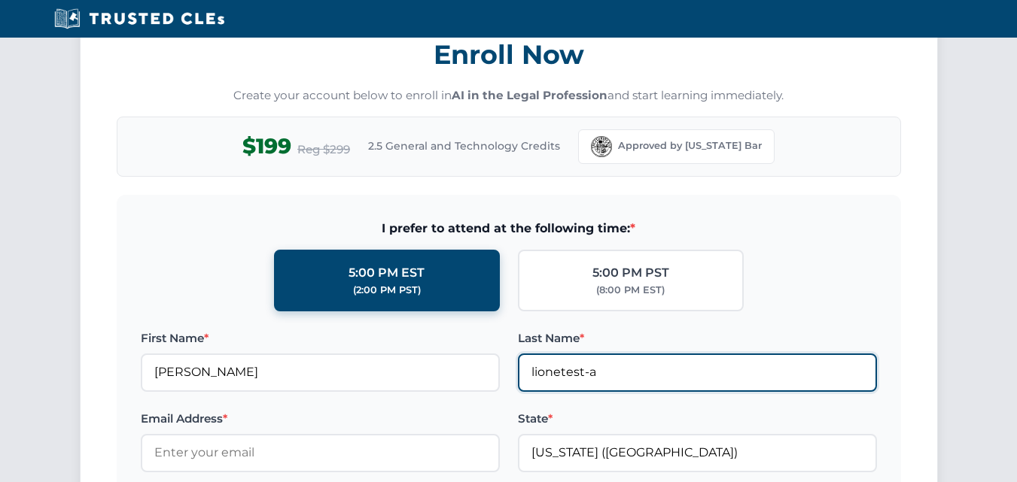 The height and width of the screenshot is (482, 1017). Describe the element at coordinates (509, 96) in the screenshot. I see `p: Create your account below to enroll in and start learning immediately.` at that location.